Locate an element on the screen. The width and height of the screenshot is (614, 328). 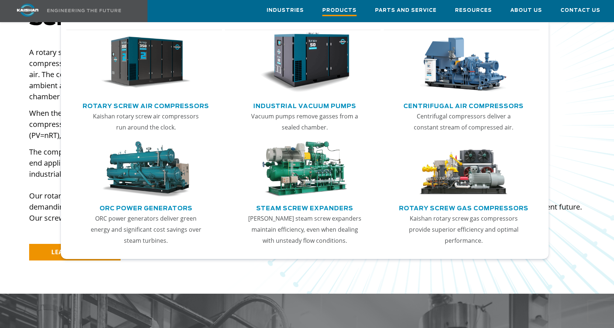
span: Products is located at coordinates (339, 11).